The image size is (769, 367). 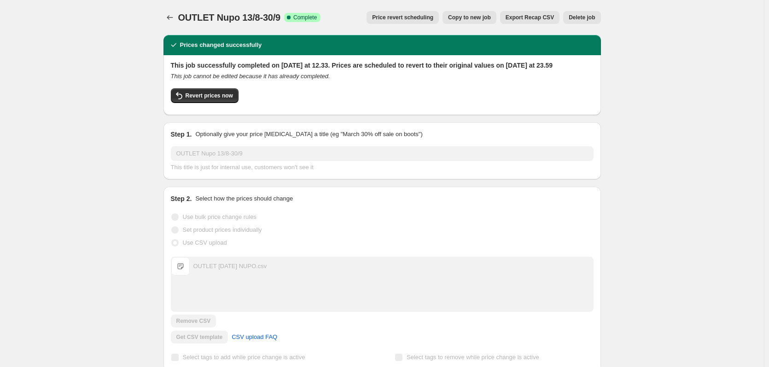 I want to click on button: Revert prices now, so click(x=204, y=96).